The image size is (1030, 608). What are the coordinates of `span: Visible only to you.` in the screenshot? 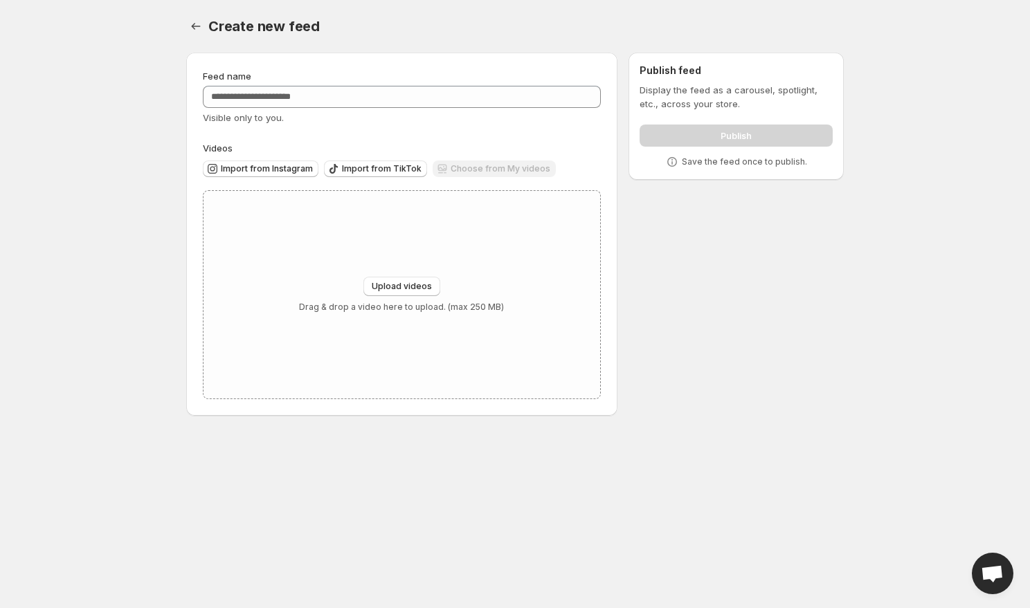 It's located at (243, 118).